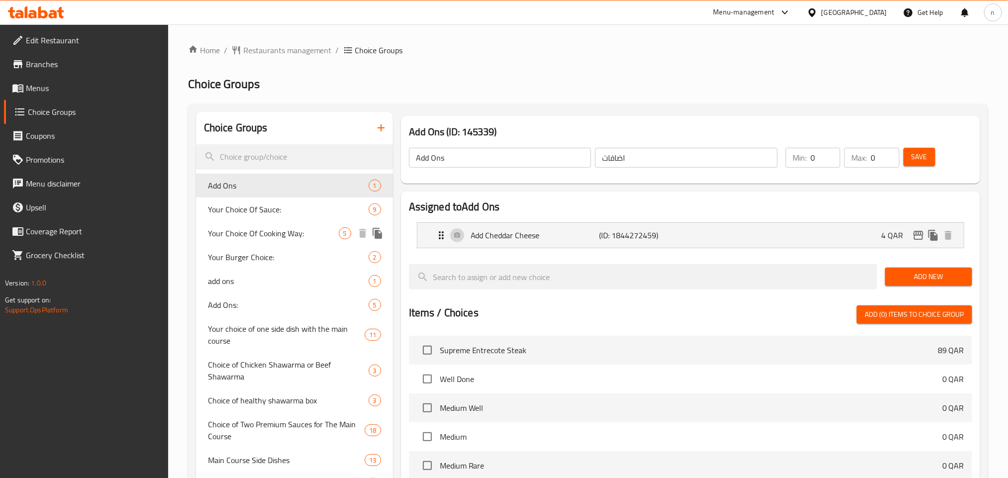  What do you see at coordinates (93, 136) in the screenshot?
I see `span: Coupons` at bounding box center [93, 136].